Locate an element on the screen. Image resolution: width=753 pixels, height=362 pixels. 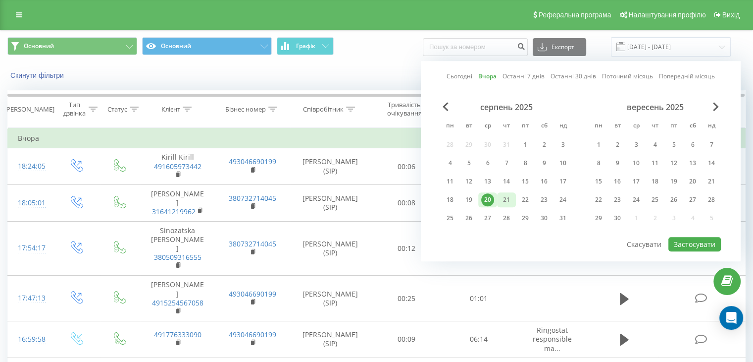
span: Налаштування профілю is located at coordinates (667, 15).